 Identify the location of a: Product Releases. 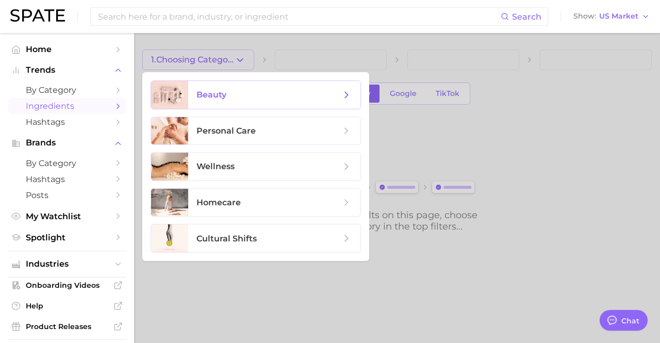
(67, 326).